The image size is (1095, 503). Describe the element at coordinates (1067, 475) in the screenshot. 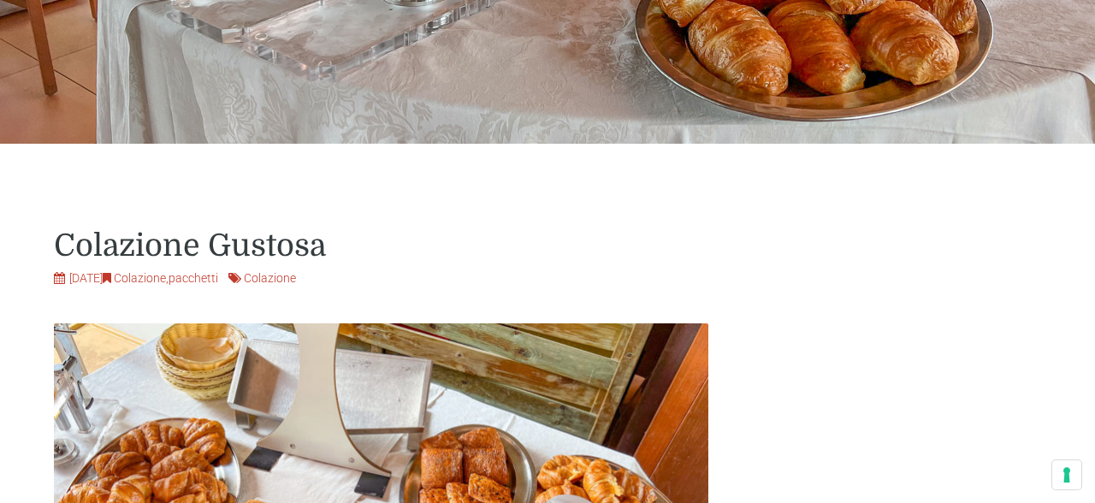

I see `button: Le tue preferenze relative al consenso per le tecnologie di tracciamento` at that location.